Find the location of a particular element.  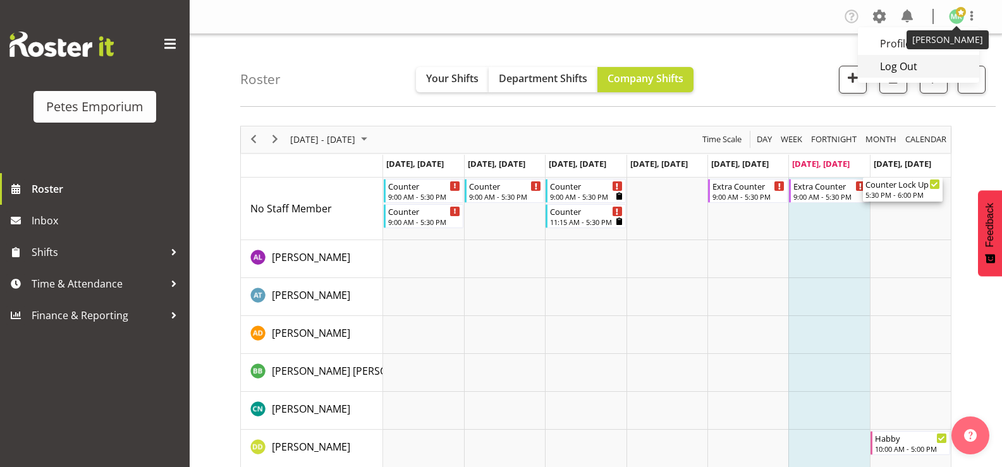

div: 10:00 AM - 5:00 PM is located at coordinates (911, 449).